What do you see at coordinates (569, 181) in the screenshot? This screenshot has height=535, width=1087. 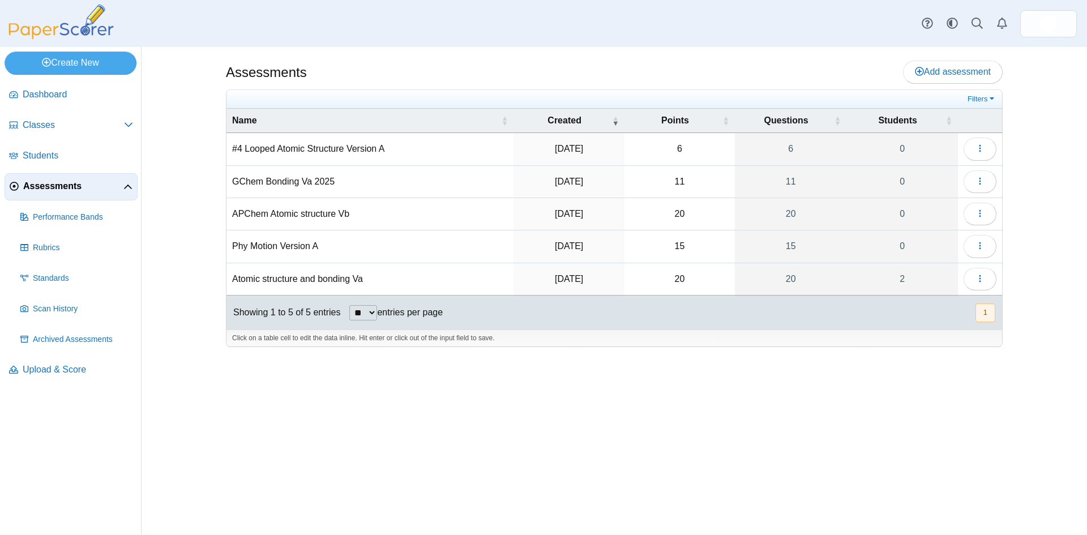 I see `time: Sep 19, 2025 at 2:28 PM` at bounding box center [569, 181].